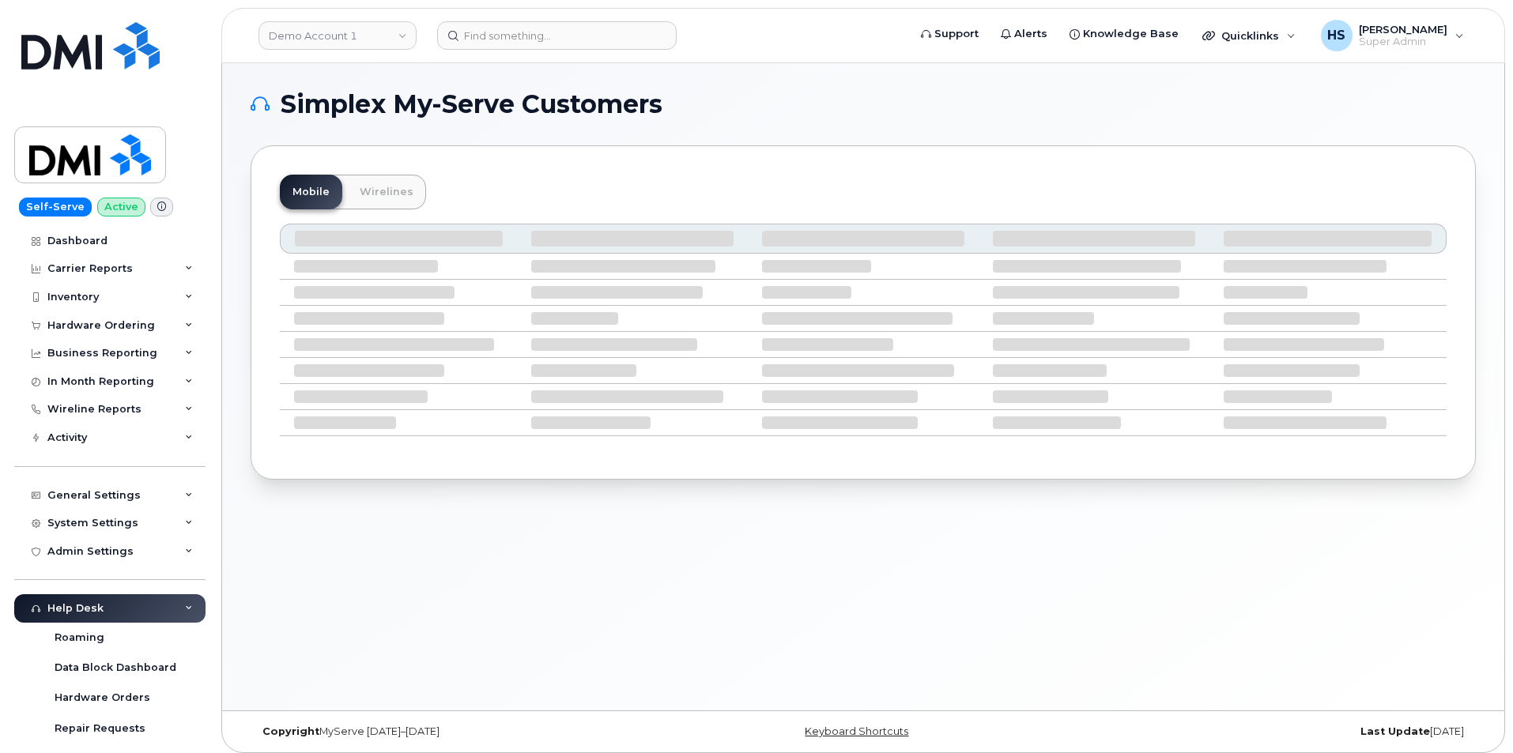  Describe the element at coordinates (291, 731) in the screenshot. I see `strong: Copyright` at that location.